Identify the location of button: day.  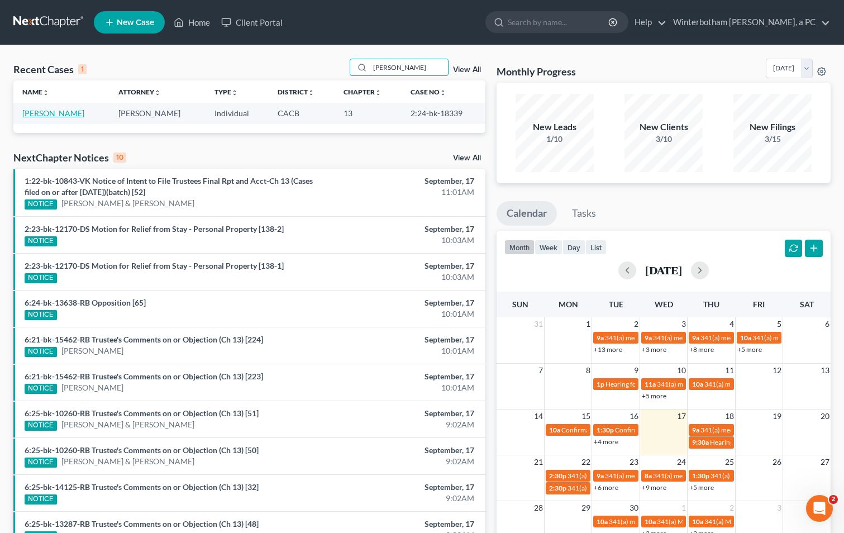
(573, 247).